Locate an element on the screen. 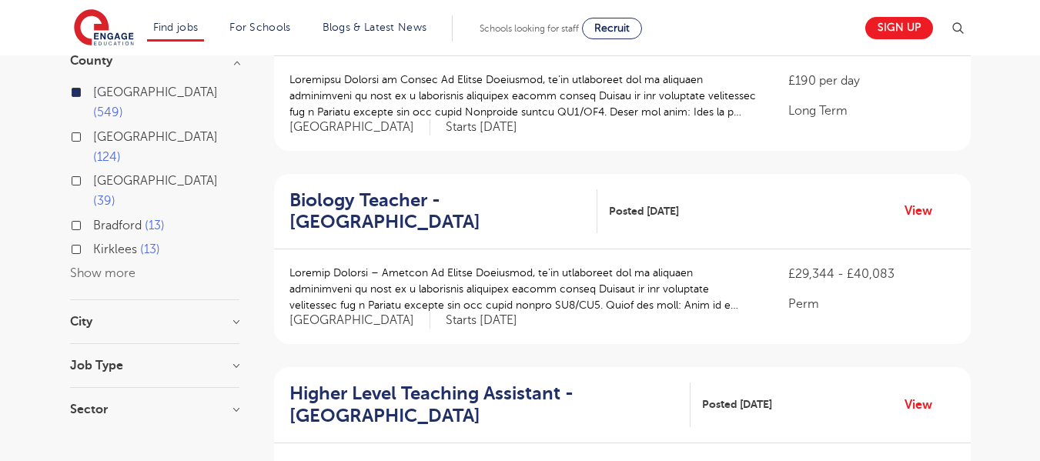 This screenshot has height=461, width=1040. span: Recruit is located at coordinates (612, 28).